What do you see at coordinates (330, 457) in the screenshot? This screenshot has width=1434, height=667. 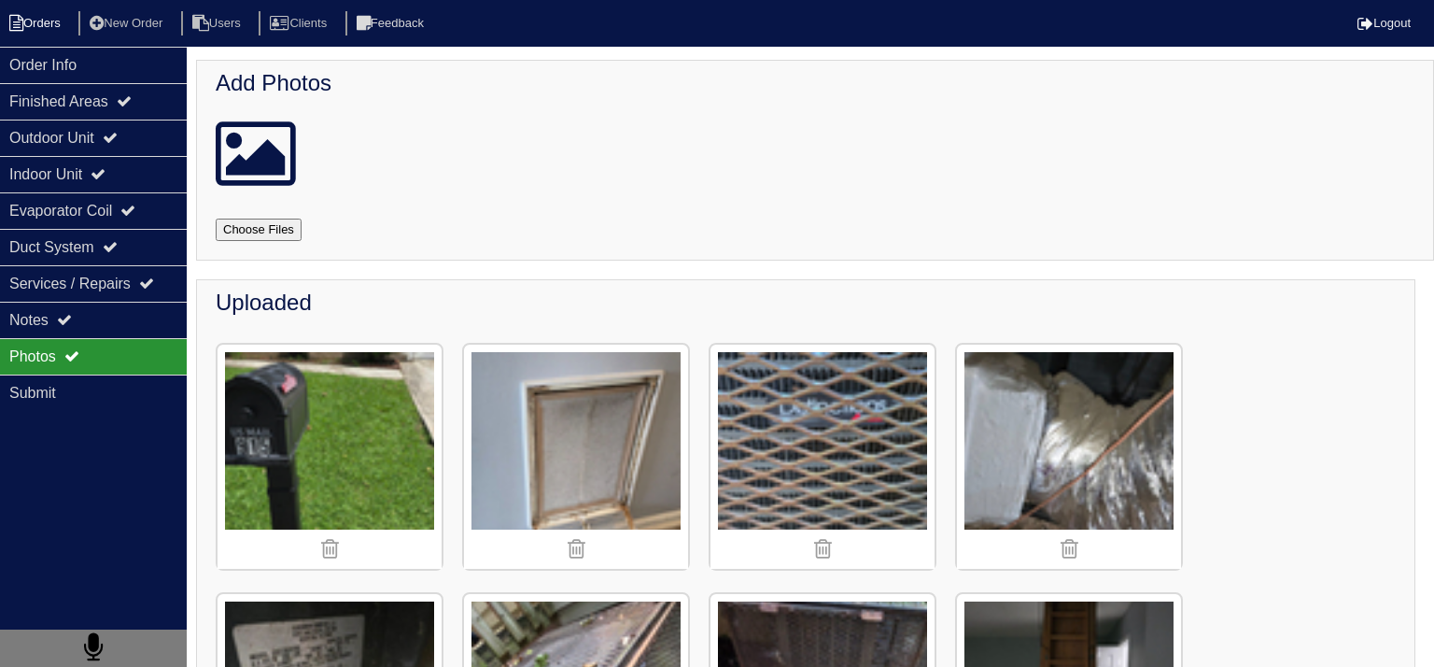 I see `img: lgaylnfoeb2wtgjhimdtz1n23cyg` at bounding box center [330, 457].